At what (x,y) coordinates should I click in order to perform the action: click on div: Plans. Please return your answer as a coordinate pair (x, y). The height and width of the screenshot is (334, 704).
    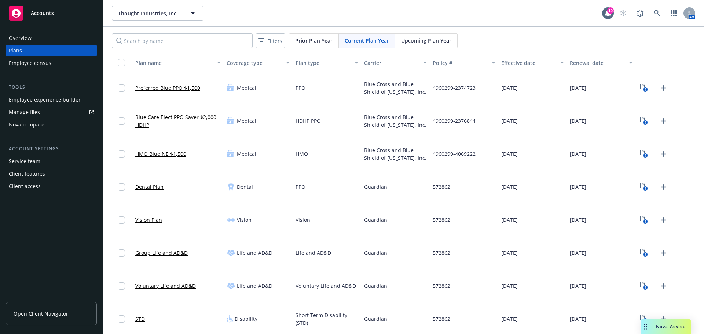
    Looking at the image, I should click on (15, 51).